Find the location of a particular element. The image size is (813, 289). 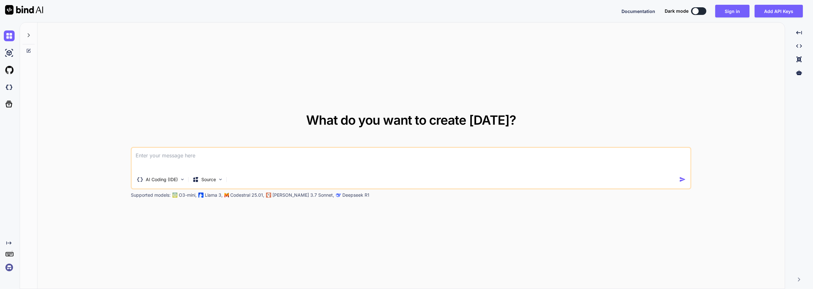

img: darkCloudIdeIcon is located at coordinates (9, 87).